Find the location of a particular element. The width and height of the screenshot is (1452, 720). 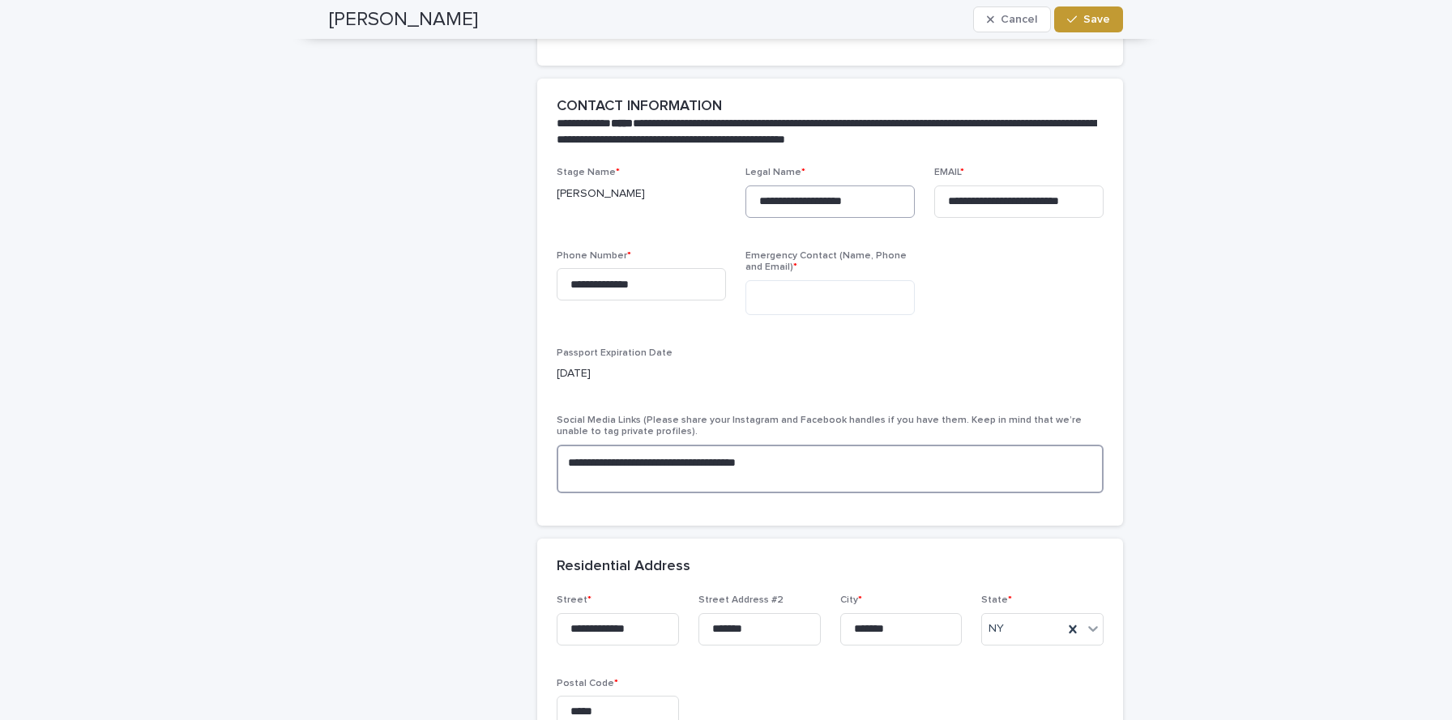

span: Street is located at coordinates (574, 600).